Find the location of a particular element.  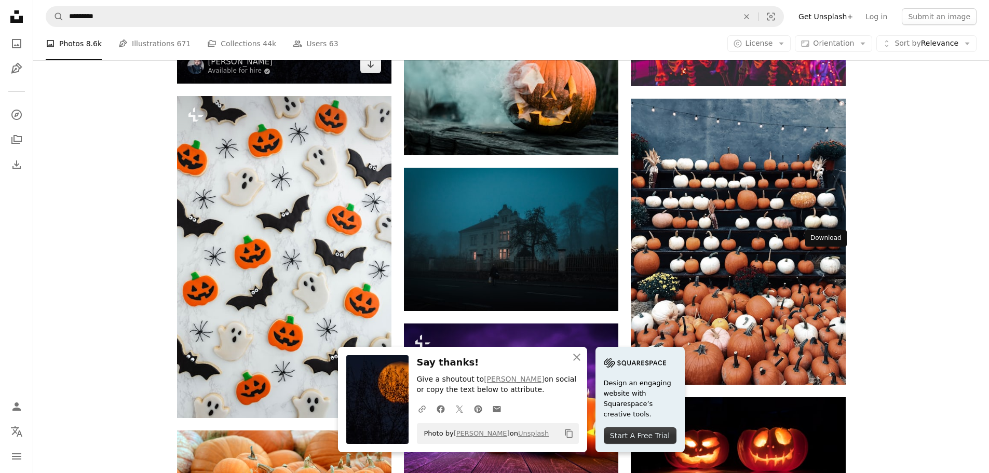

a: Download is located at coordinates (371, 65).